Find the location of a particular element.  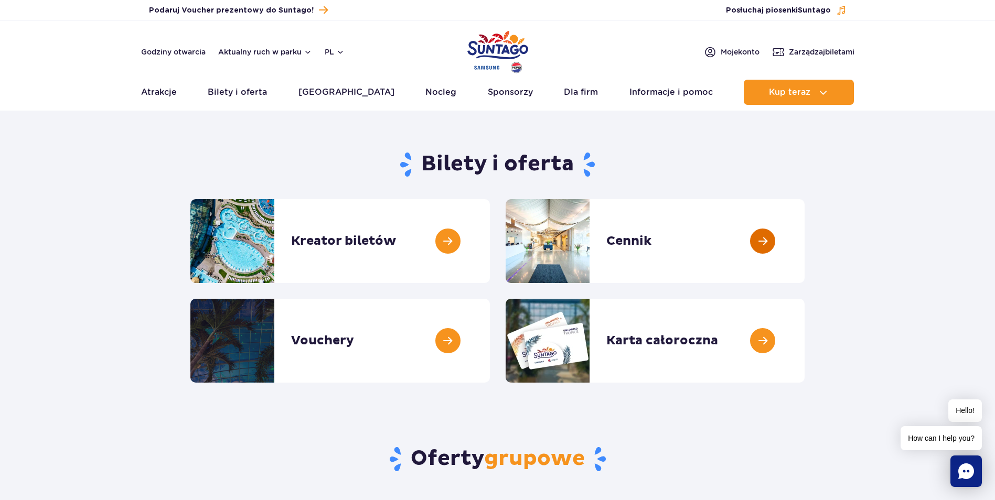

h1: Bilety i oferta is located at coordinates (497, 165).